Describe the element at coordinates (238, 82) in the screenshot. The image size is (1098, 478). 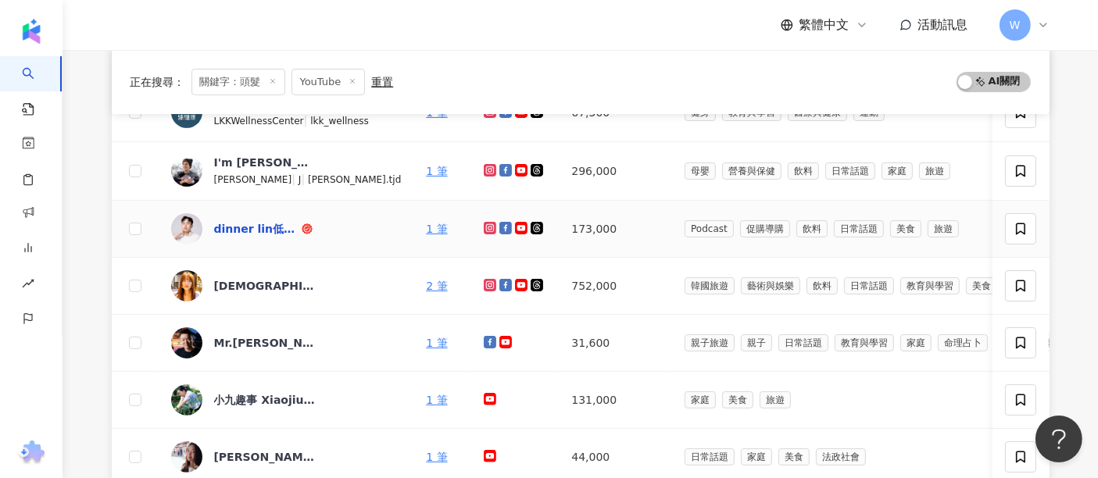
I see `span: 關鍵字：頭髮` at that location.